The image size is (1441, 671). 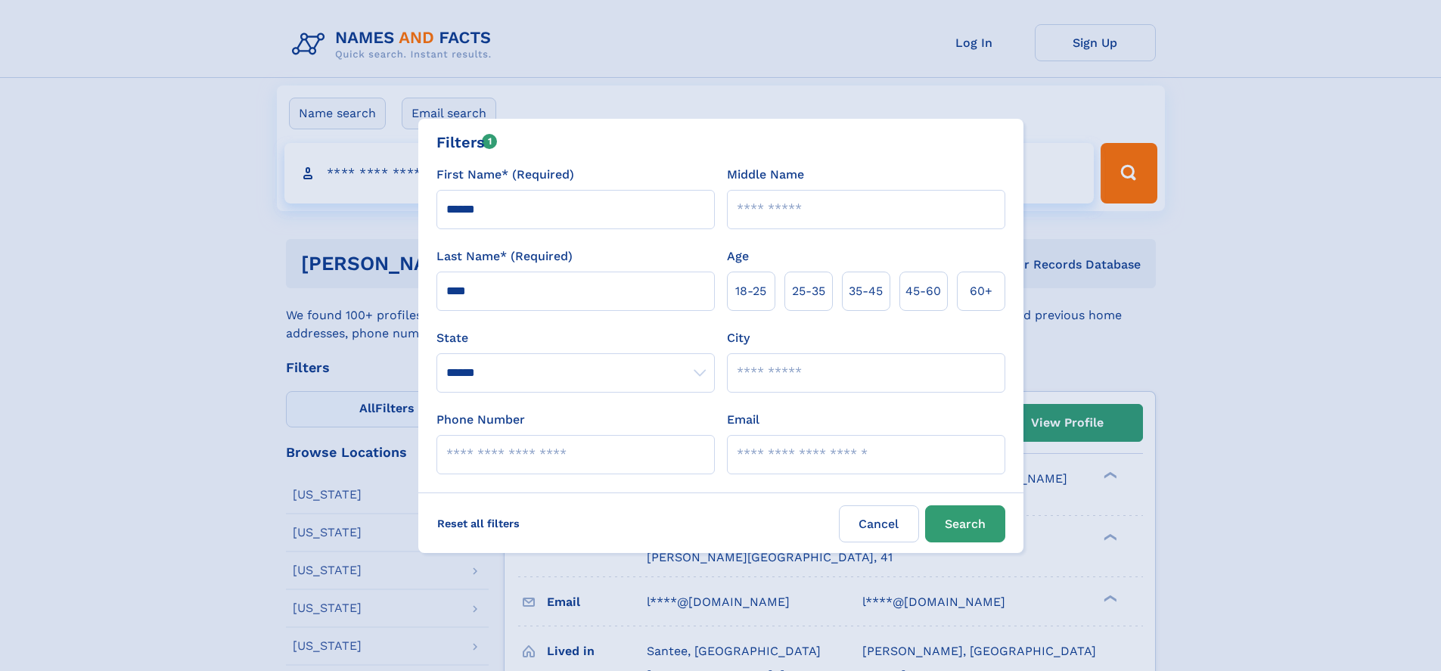 I want to click on label: Last Name* (Required), so click(x=505, y=257).